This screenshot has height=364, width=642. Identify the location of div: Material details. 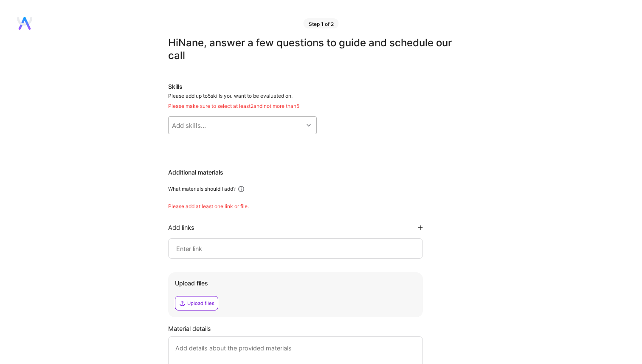
(317, 328).